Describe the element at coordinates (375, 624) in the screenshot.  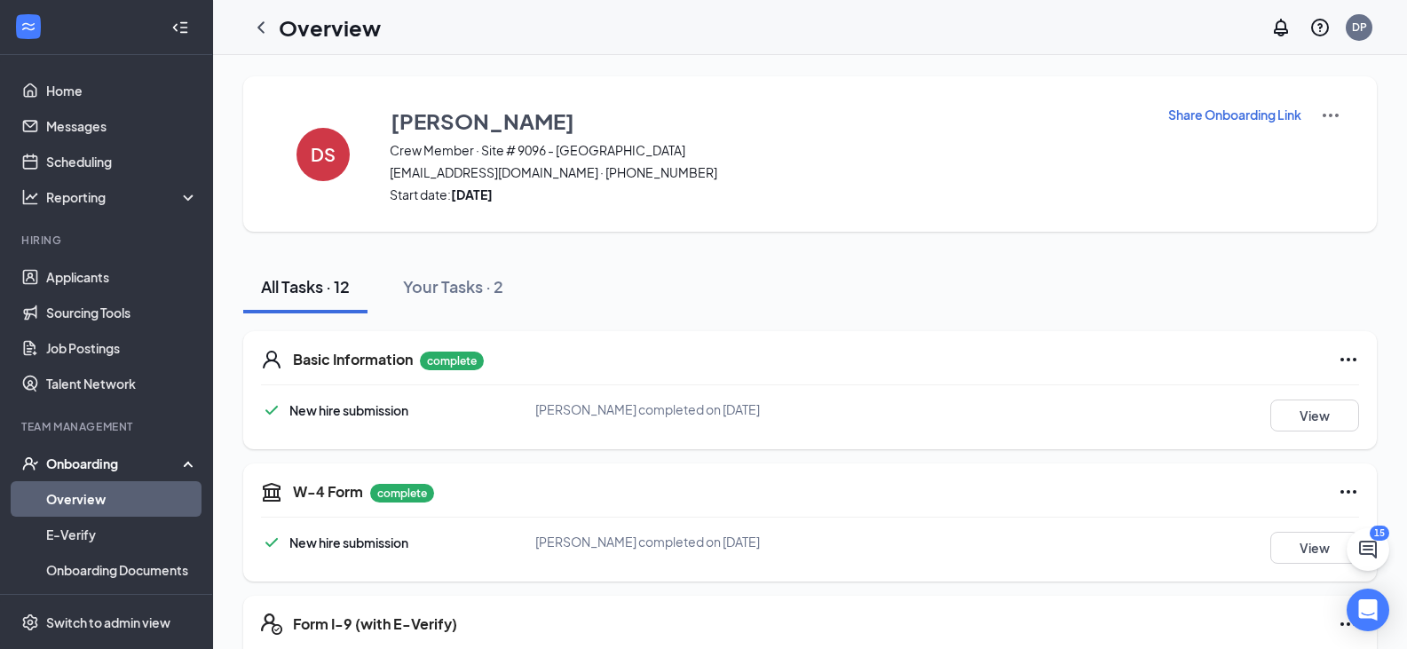
I see `h5: Form I-9 (with E-Verify)` at that location.